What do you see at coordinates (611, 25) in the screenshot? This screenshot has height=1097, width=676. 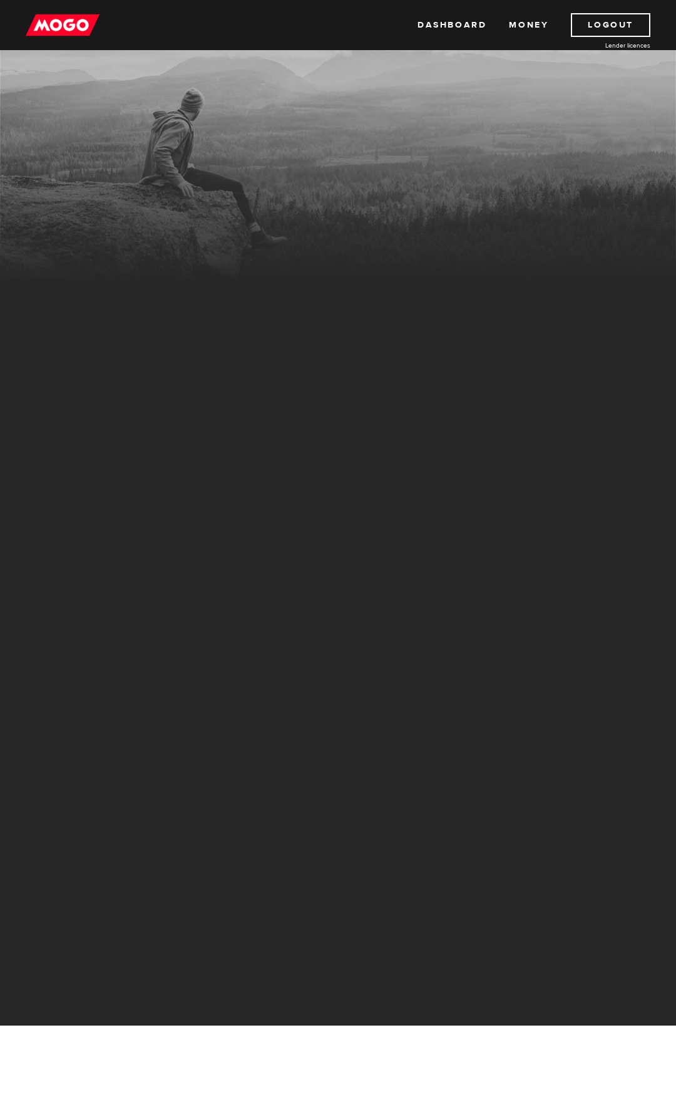 I see `a: Logout` at bounding box center [611, 25].